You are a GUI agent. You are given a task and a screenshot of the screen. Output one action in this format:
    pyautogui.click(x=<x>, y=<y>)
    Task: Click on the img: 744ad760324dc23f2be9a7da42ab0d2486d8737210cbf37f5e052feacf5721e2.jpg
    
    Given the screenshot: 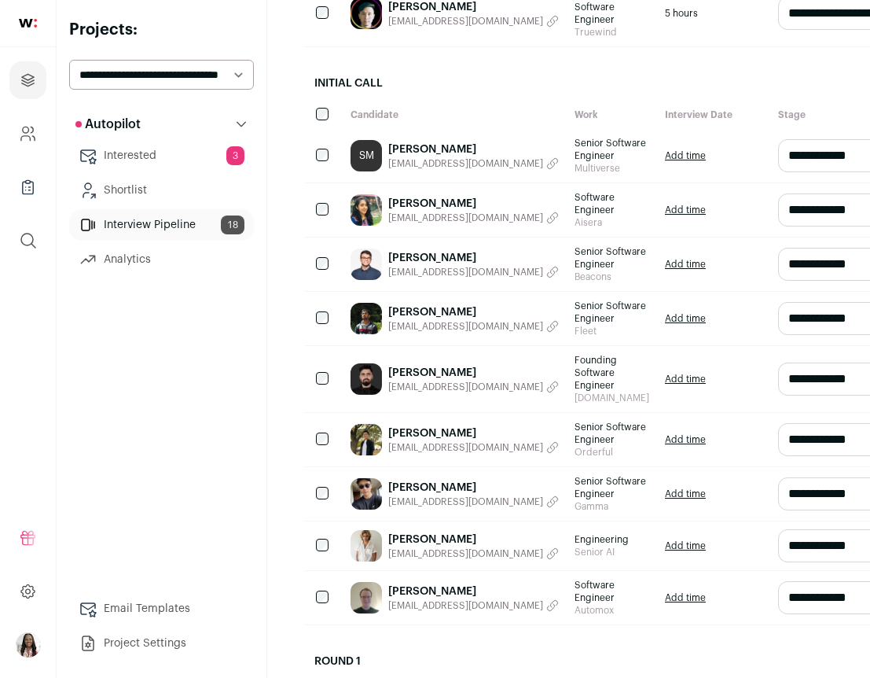 What is the action you would take?
    pyautogui.click(x=366, y=598)
    